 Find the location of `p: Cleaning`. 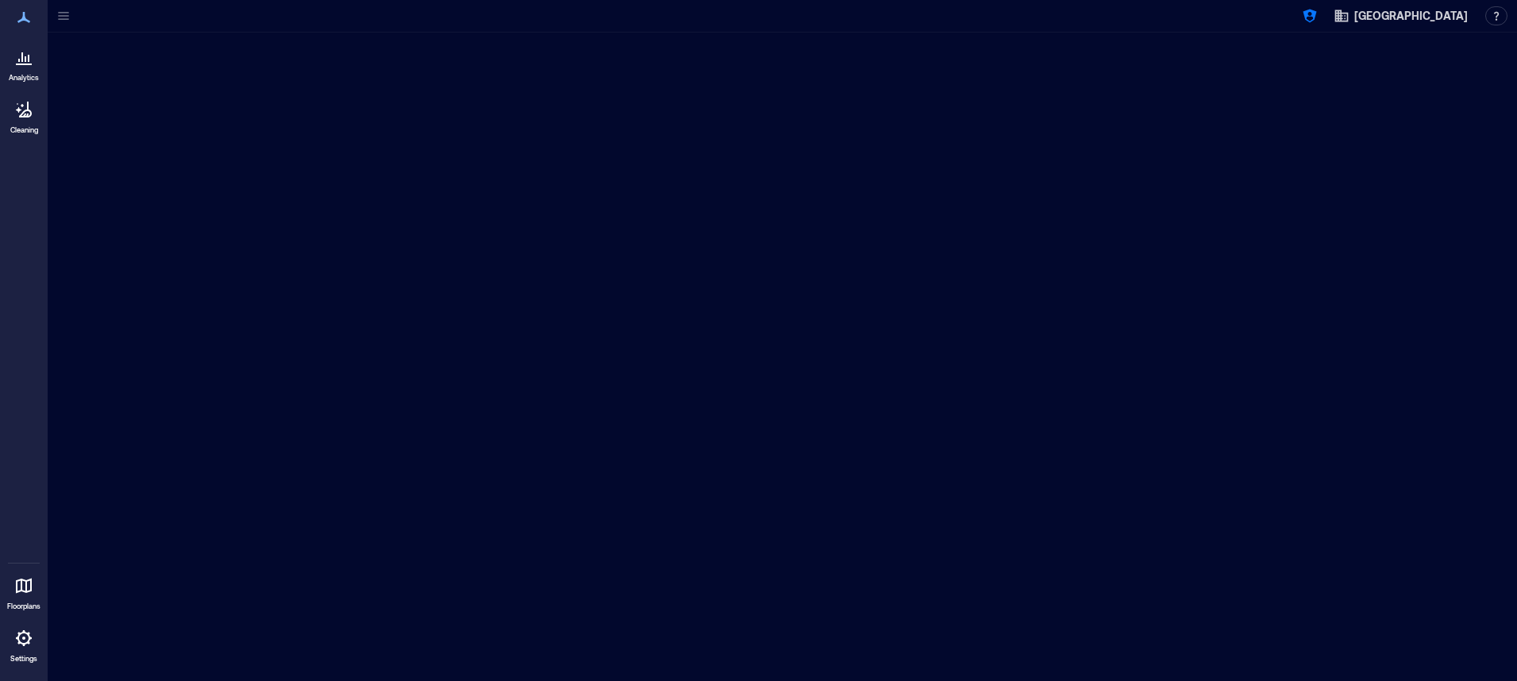

p: Cleaning is located at coordinates (24, 130).